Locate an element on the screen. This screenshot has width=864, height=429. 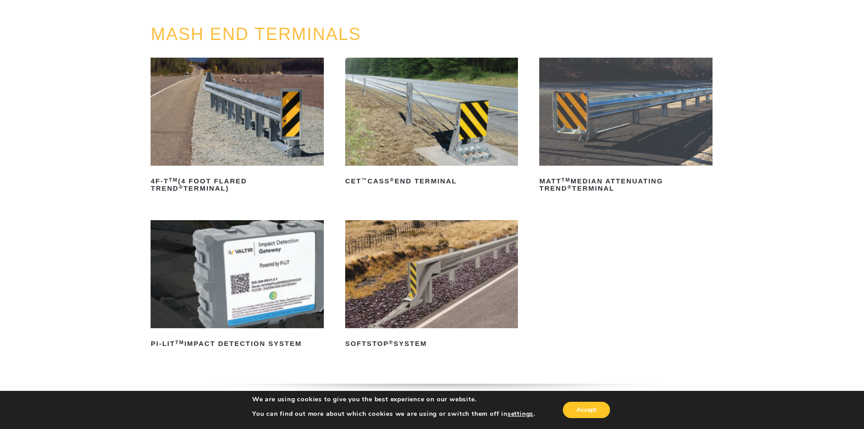
h2: 4F-T (4 Foot Flared TREND Terminal) is located at coordinates (237, 185).